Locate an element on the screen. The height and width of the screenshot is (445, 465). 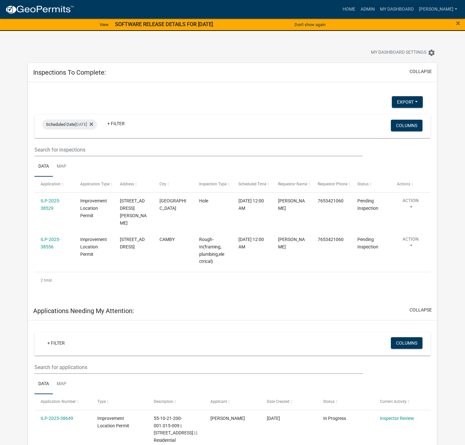
span: Type is located at coordinates (101, 402).